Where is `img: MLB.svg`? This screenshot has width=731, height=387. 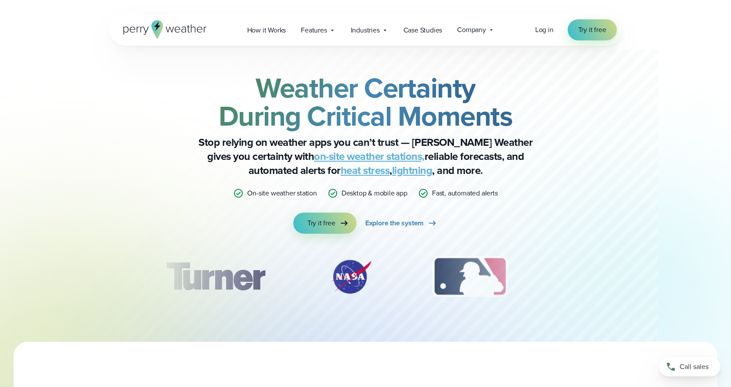
img: MLB.svg is located at coordinates (470, 277).